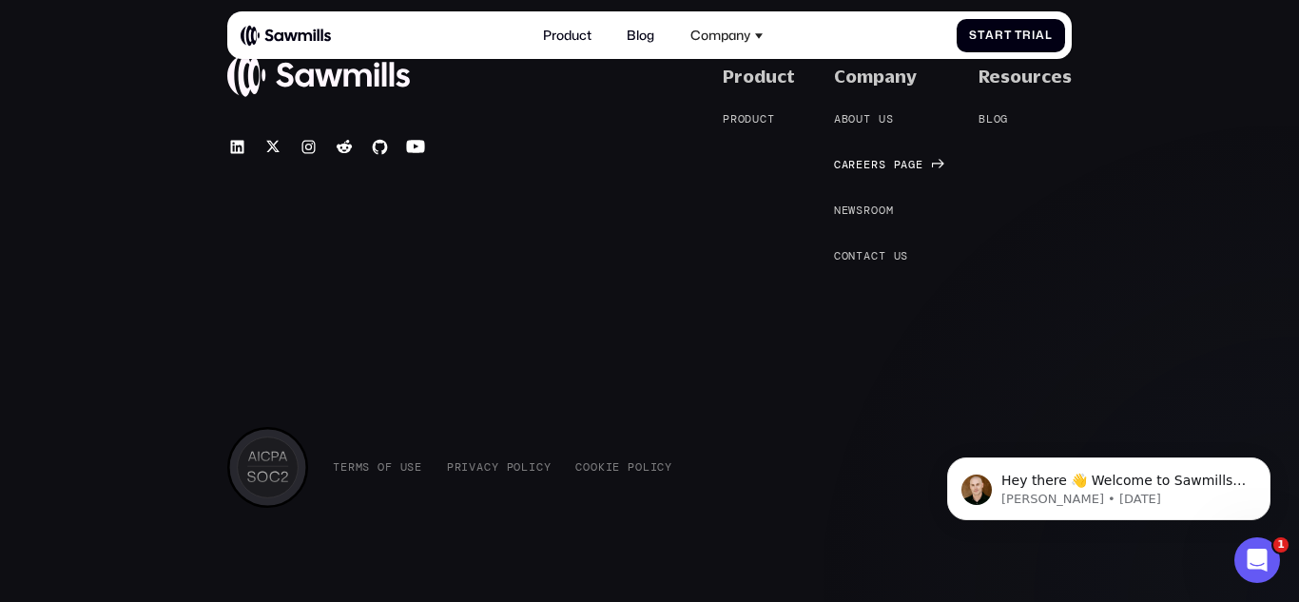  I want to click on img: Profile image for Winston, so click(58, 72).